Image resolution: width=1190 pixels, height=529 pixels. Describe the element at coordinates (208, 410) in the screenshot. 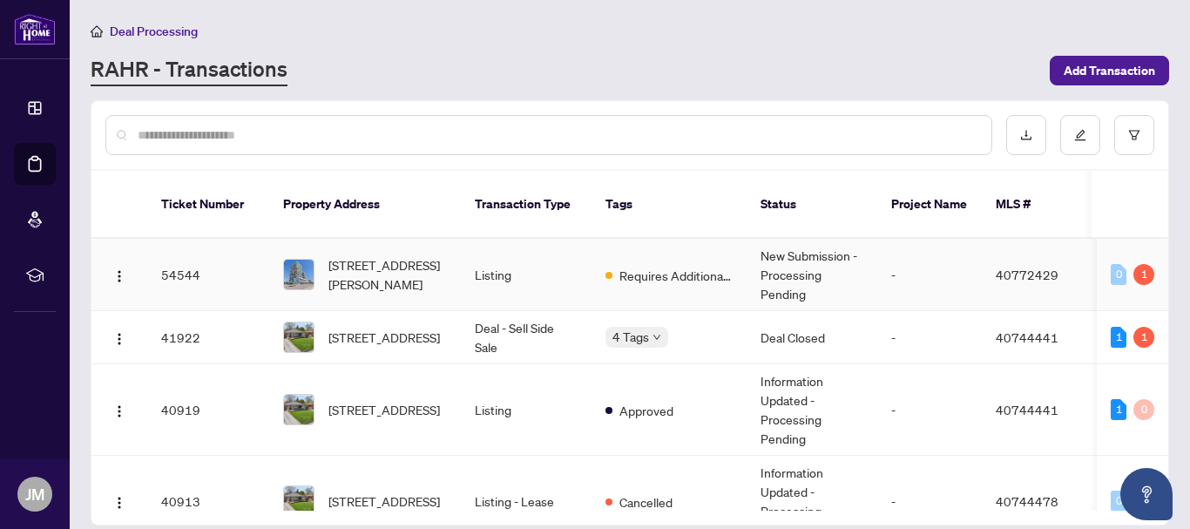

I see `td: 40919` at that location.